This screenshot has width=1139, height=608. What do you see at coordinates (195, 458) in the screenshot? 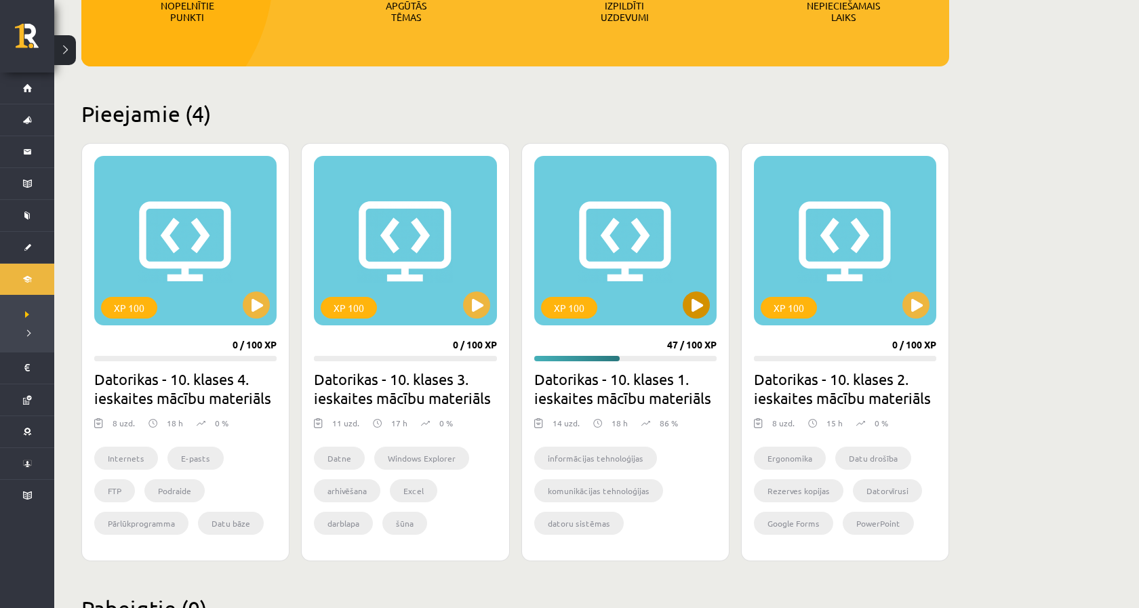
I see `li: E-pasts` at bounding box center [195, 458].